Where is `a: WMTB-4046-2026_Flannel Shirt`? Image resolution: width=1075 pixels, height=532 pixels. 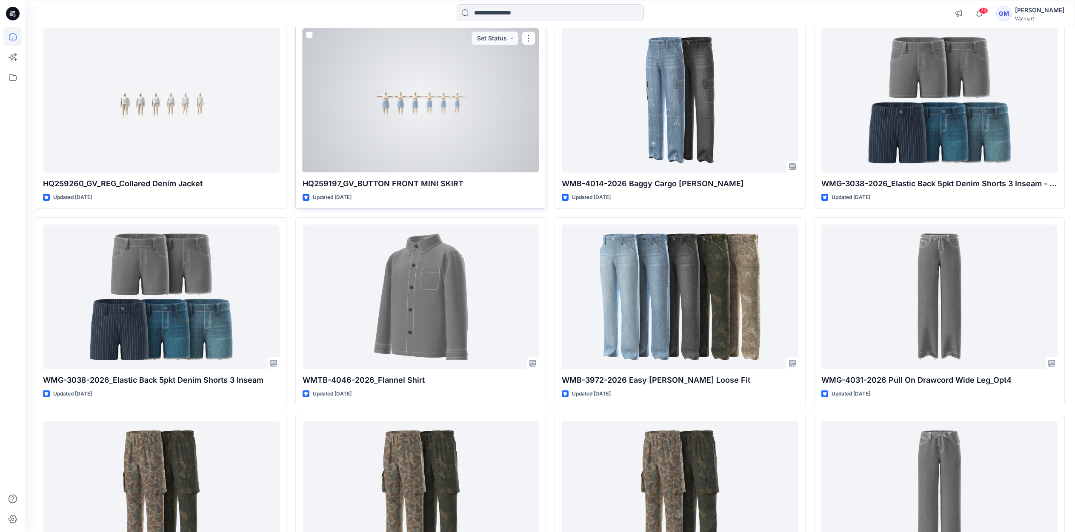 a: WMTB-4046-2026_Flannel Shirt is located at coordinates (421, 297).